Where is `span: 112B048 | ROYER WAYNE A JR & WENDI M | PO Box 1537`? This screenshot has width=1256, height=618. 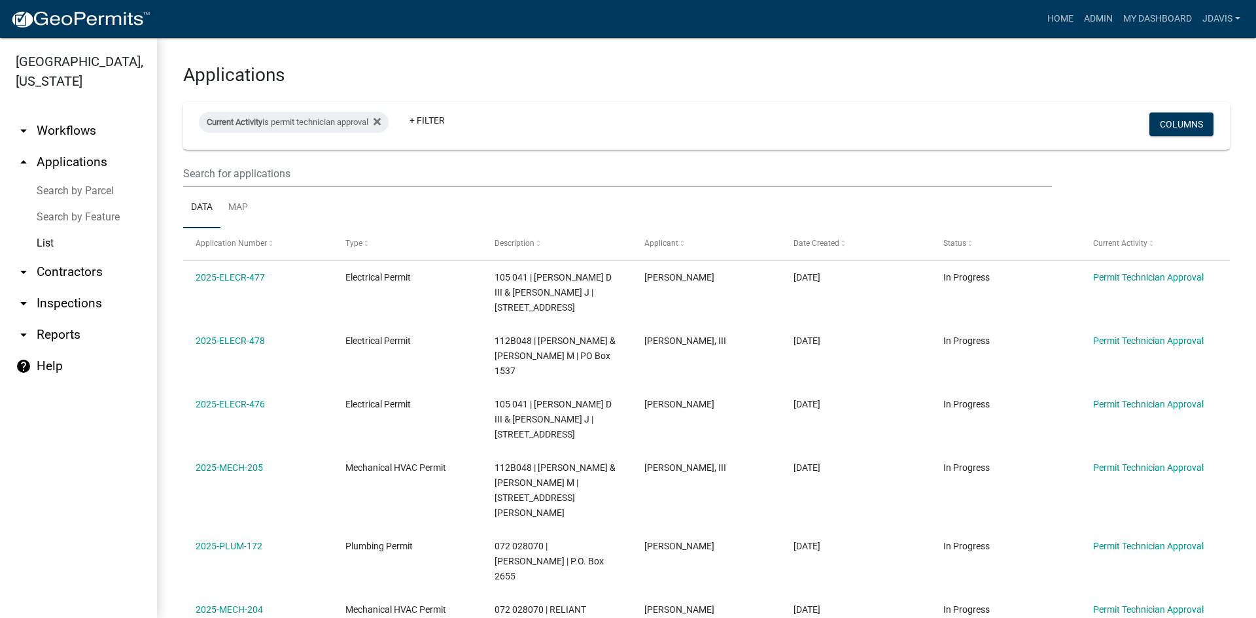 span: 112B048 | ROYER WAYNE A JR & WENDI M | PO Box 1537 is located at coordinates (555, 356).